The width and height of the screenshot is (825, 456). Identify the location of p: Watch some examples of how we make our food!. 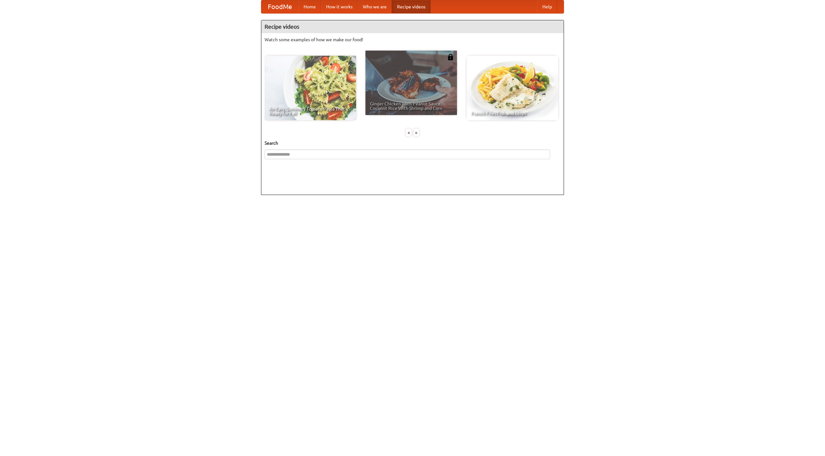
(413, 40).